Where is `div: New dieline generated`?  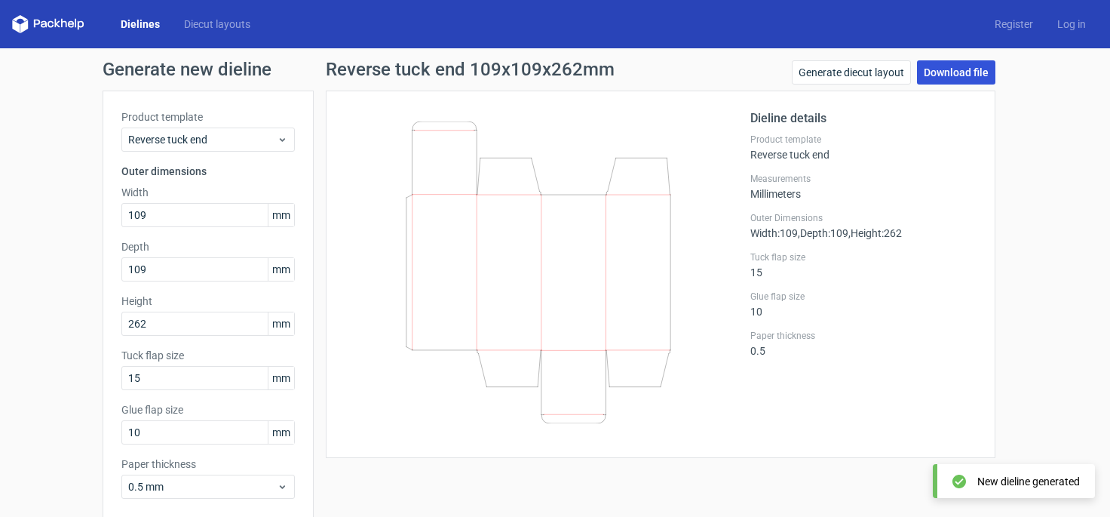 div: New dieline generated is located at coordinates (1029, 481).